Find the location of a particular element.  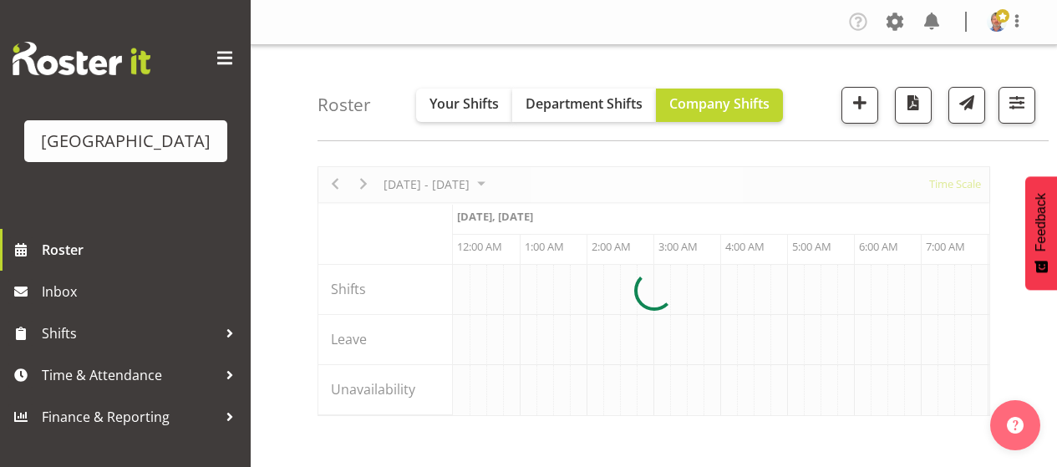

button: Department Shifts is located at coordinates (584, 105).